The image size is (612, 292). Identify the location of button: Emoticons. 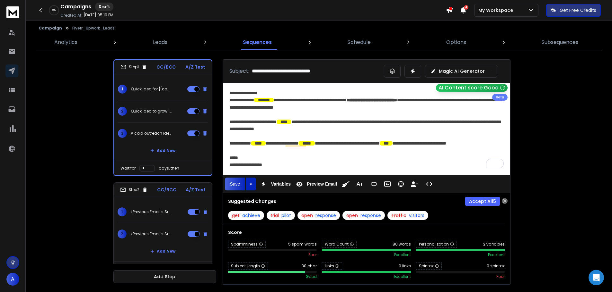
(401, 184).